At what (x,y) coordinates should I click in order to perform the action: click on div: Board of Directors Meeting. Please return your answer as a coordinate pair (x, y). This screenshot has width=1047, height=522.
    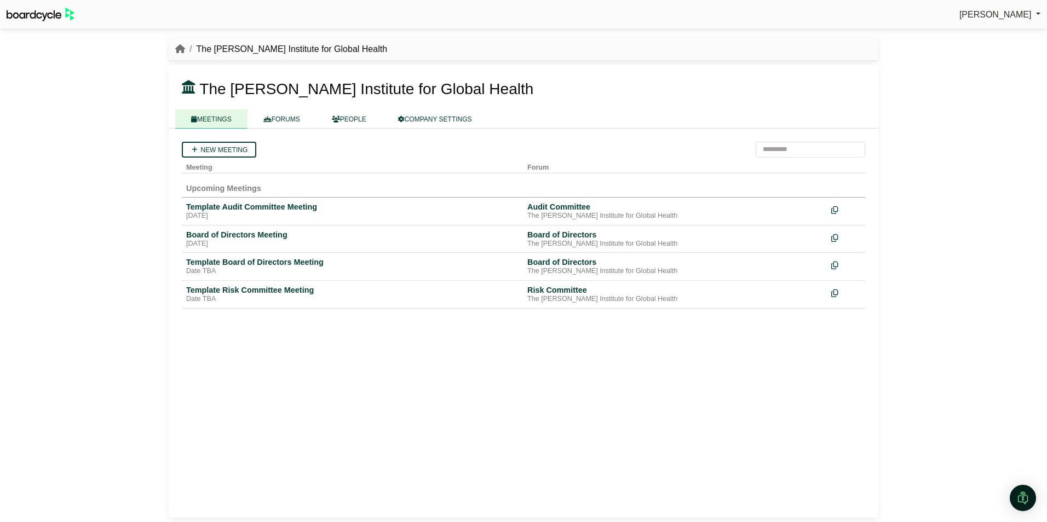
    Looking at the image, I should click on (352, 235).